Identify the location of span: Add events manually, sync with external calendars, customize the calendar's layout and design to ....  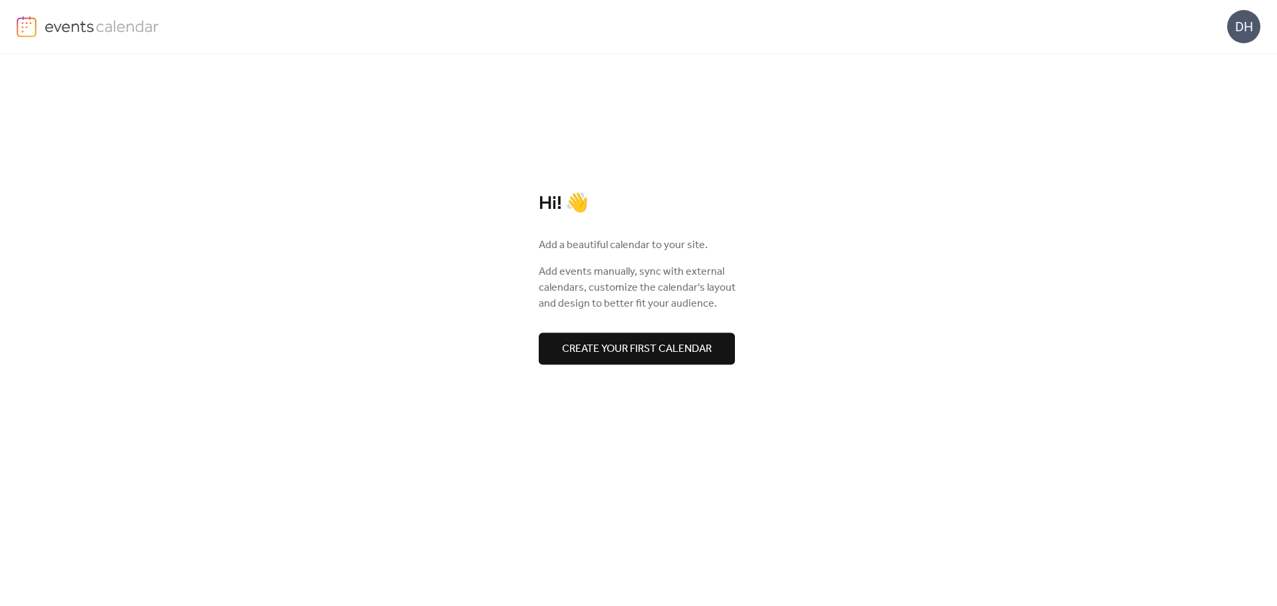
(638, 288).